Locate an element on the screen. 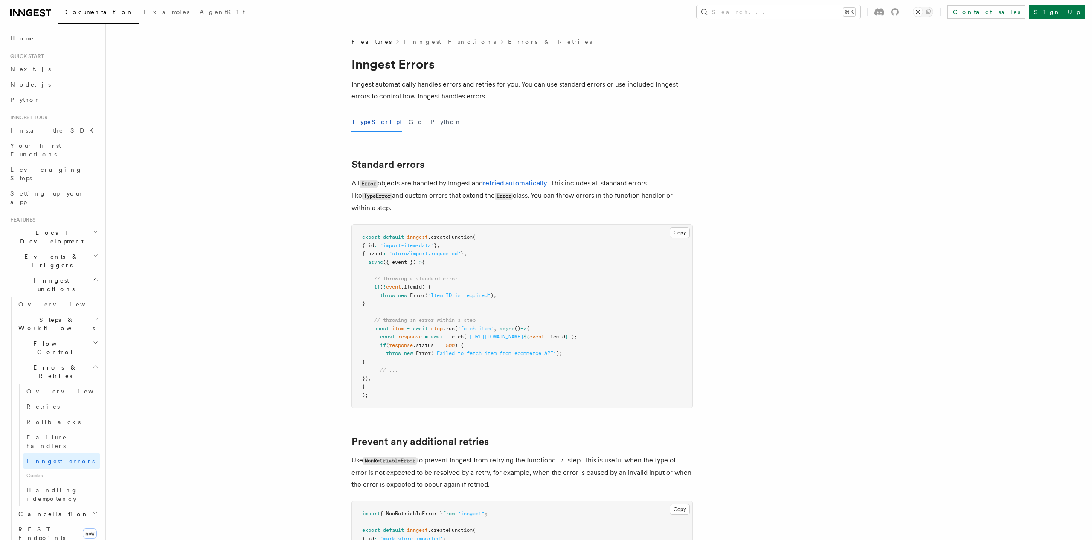  span: Install the SDK is located at coordinates (54, 130).